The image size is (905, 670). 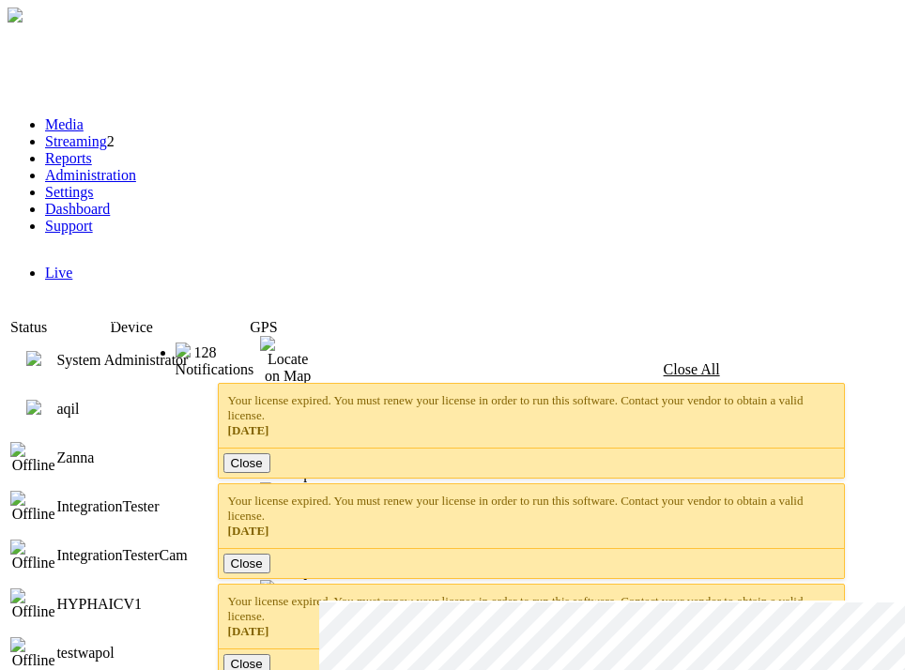 I want to click on a: Dashboard, so click(x=77, y=208).